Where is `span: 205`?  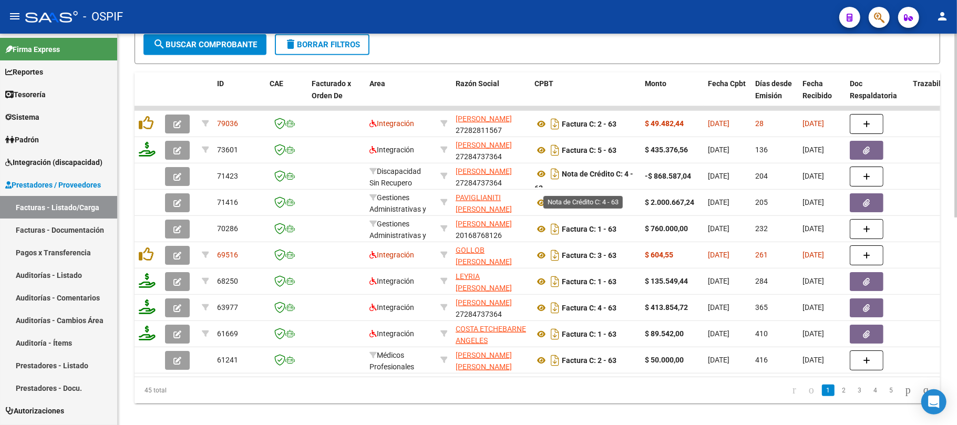 span: 205 is located at coordinates (761, 202).